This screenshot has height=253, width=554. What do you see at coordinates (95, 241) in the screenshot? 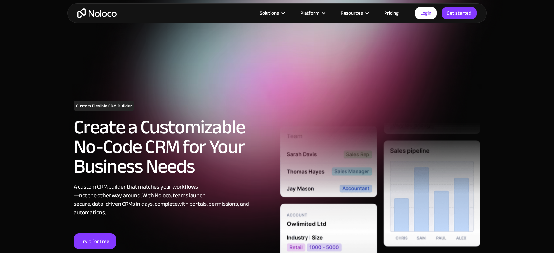
I see `a: Try it for free` at bounding box center [95, 241].